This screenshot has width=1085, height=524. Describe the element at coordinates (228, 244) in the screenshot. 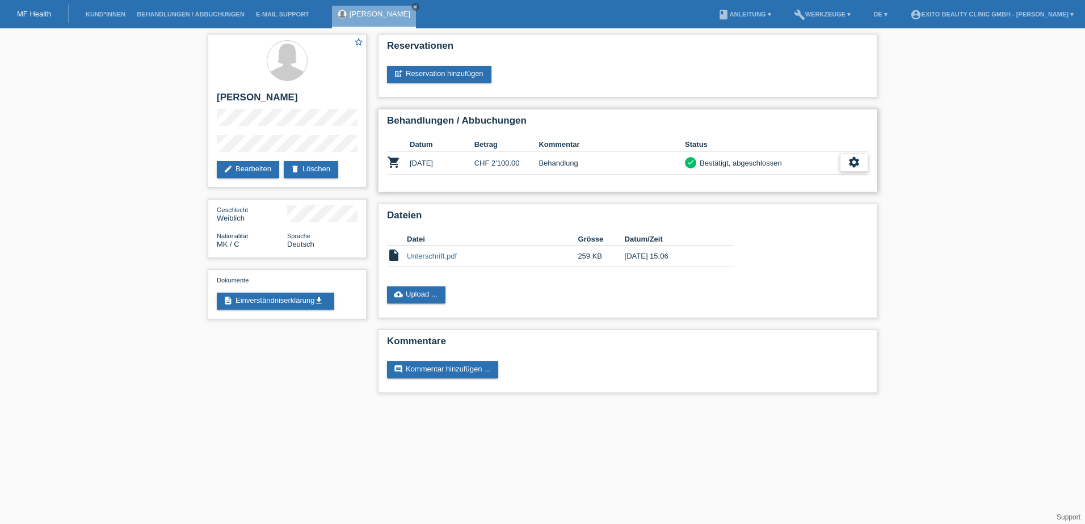

I see `span: Mazedonien / C / 24.06.1995` at that location.